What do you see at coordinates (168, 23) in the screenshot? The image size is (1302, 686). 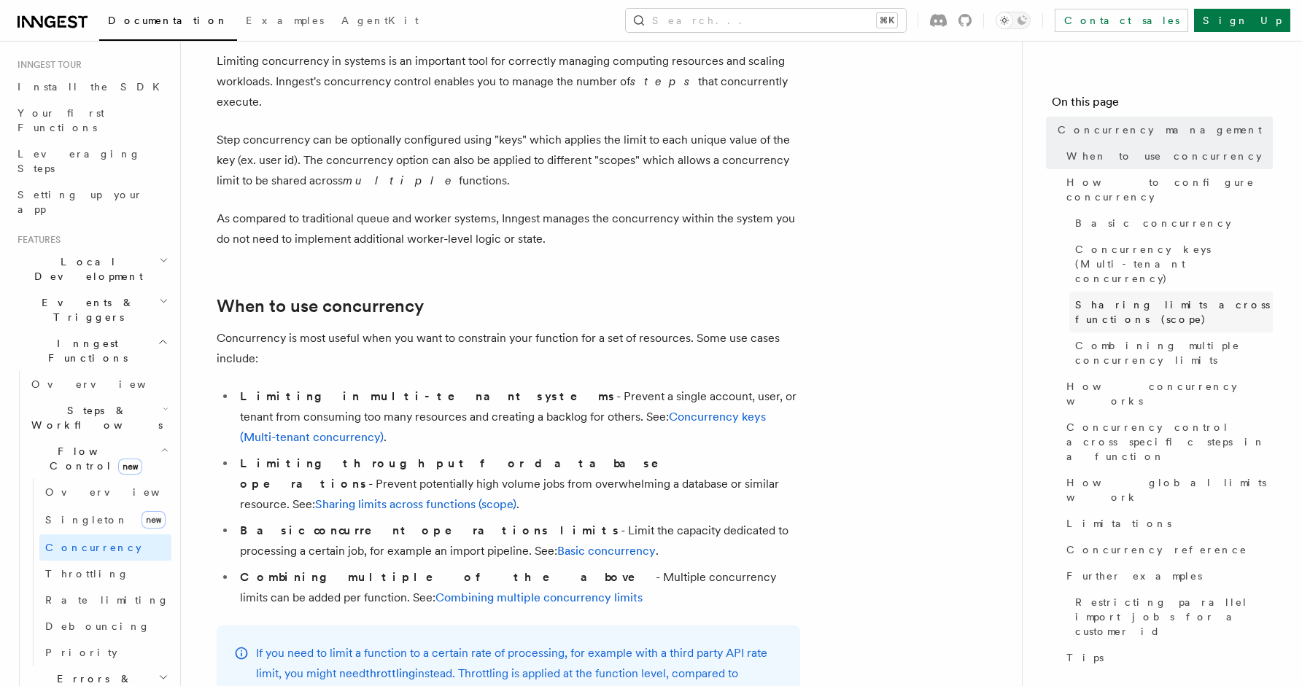 I see `a: Documentation` at bounding box center [168, 23].